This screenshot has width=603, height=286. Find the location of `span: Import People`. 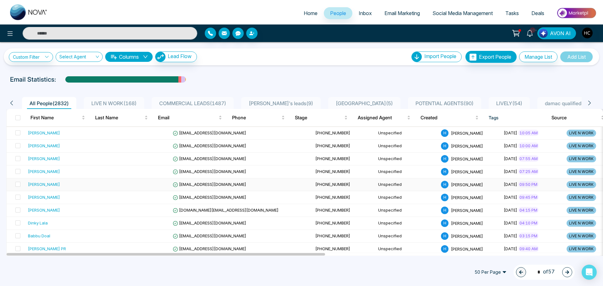

span: Import People is located at coordinates (440, 56).